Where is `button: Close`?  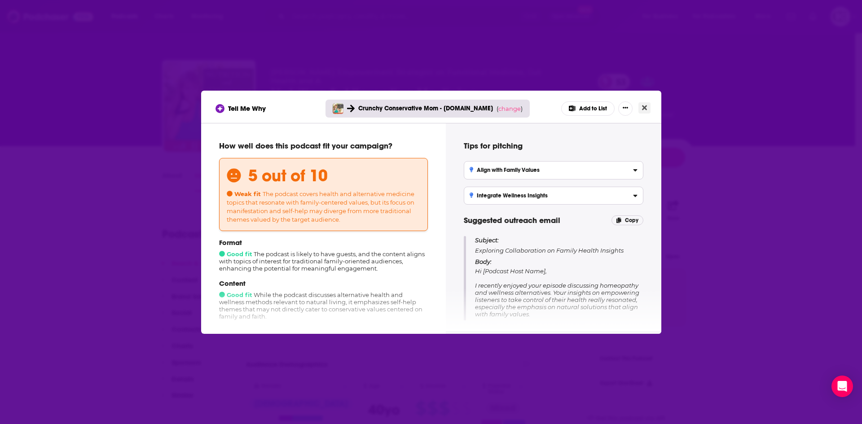 button: Close is located at coordinates (645, 108).